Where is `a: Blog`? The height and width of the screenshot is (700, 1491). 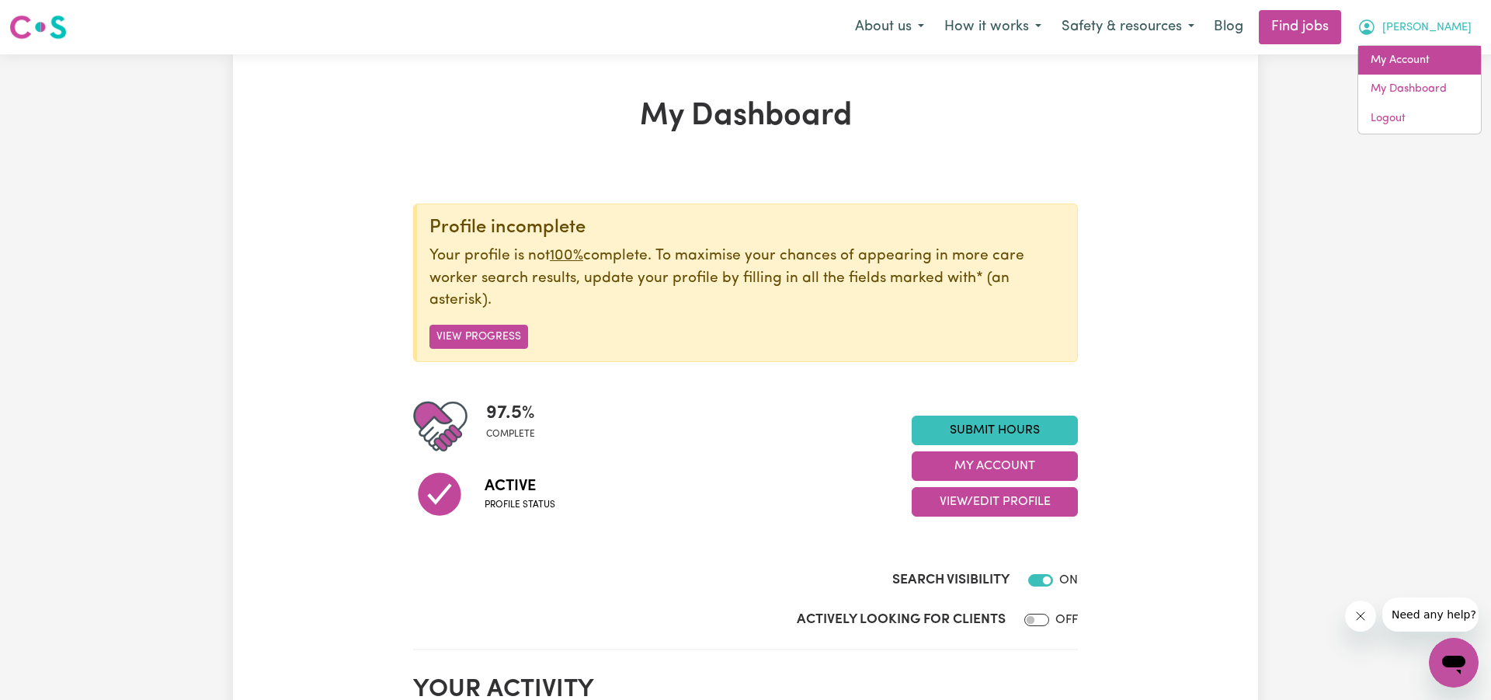 a: Blog is located at coordinates (1229, 27).